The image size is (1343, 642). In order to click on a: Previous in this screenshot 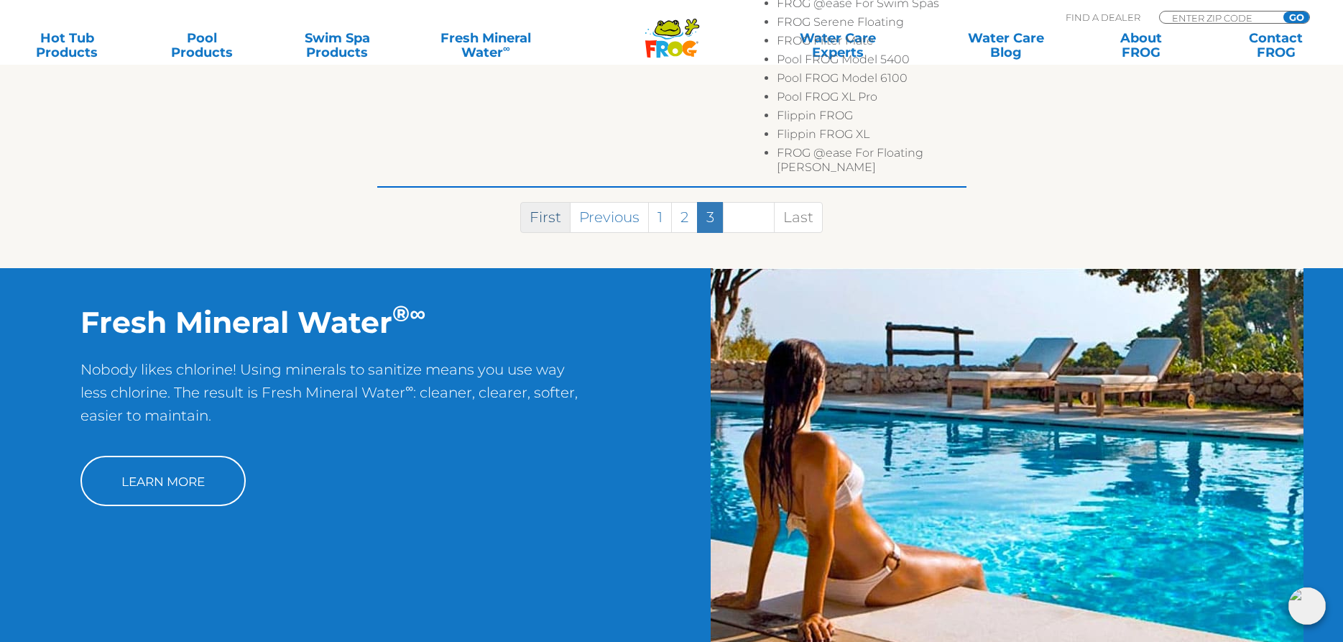, I will do `click(609, 217)`.